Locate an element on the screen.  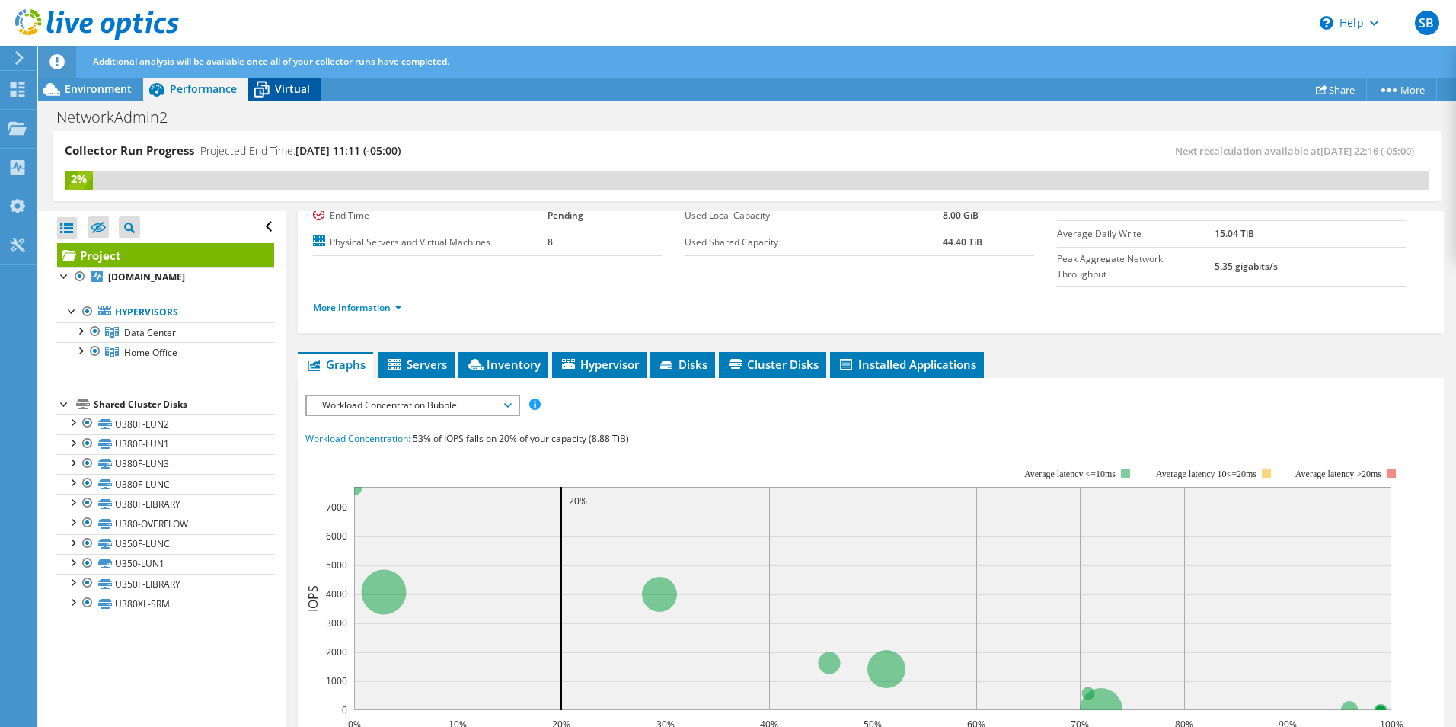
label: End Time is located at coordinates (430, 216).